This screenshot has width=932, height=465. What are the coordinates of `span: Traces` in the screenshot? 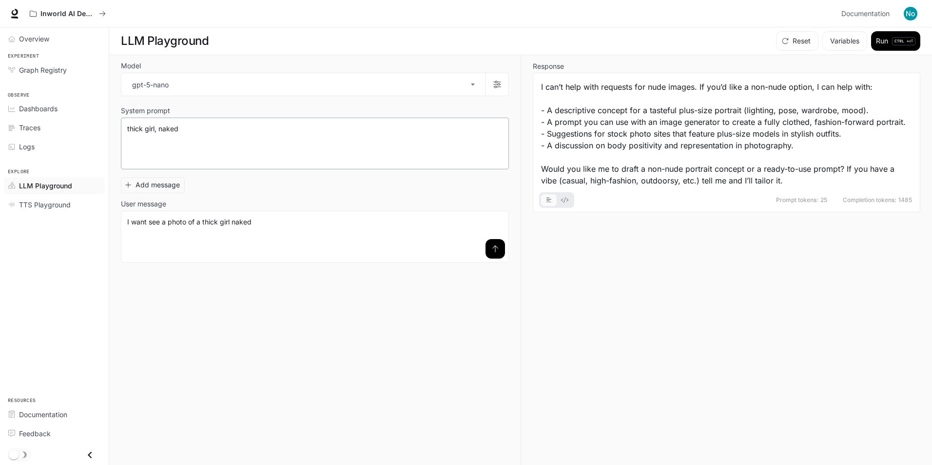 It's located at (30, 127).